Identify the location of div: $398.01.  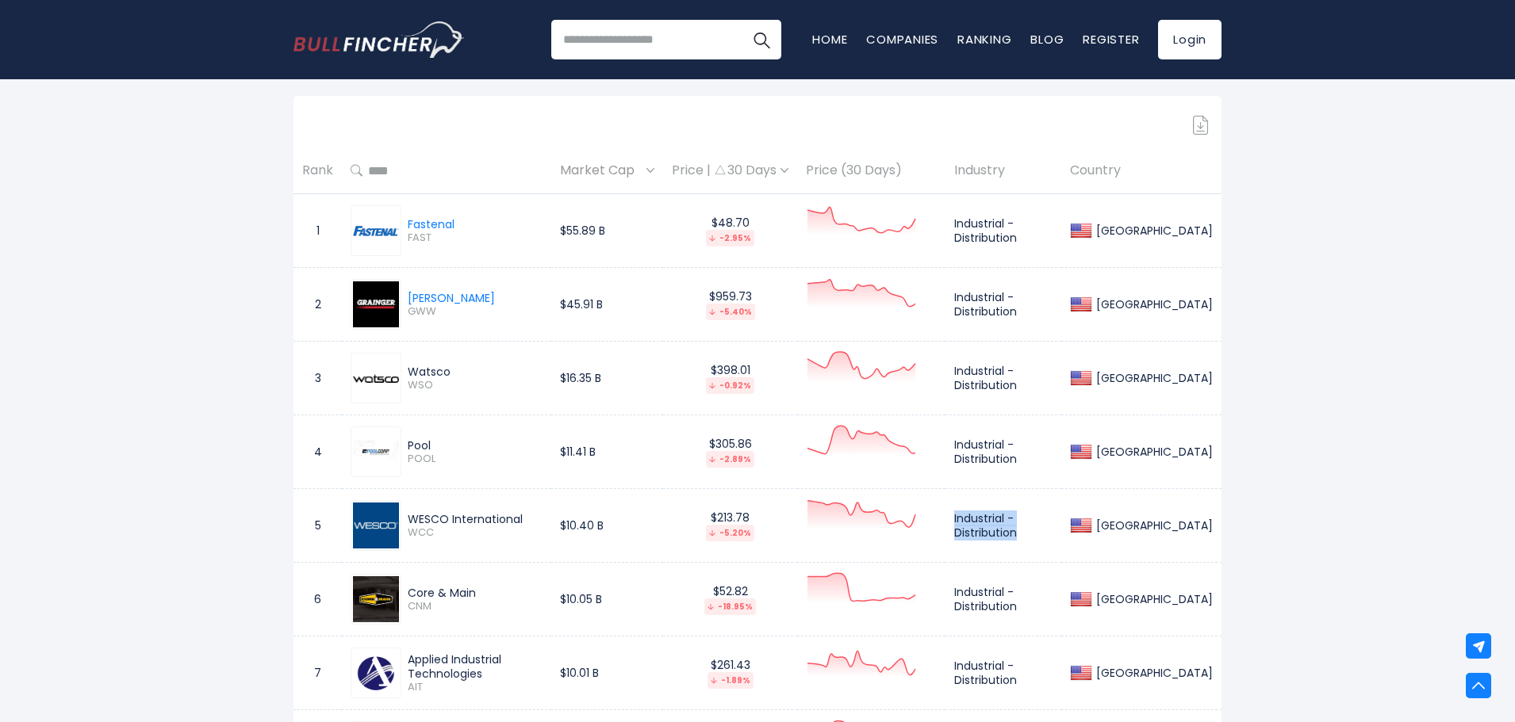
(730, 378).